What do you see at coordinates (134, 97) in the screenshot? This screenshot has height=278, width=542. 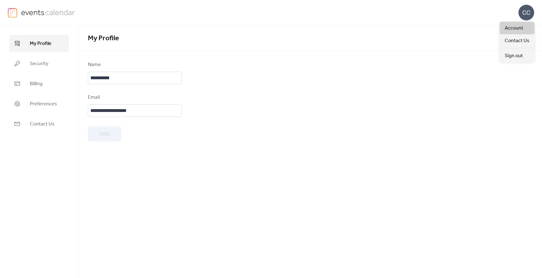 I see `div: Email` at bounding box center [134, 97].